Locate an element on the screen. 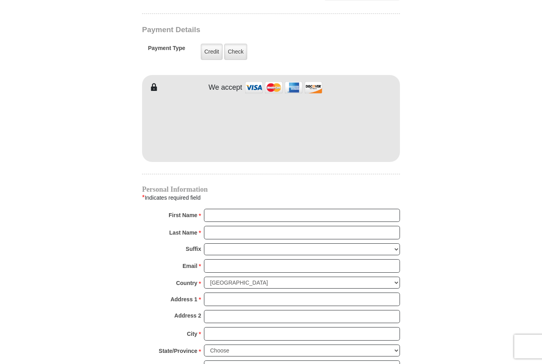 The height and width of the screenshot is (364, 542). strong: Address 1 is located at coordinates (184, 299).